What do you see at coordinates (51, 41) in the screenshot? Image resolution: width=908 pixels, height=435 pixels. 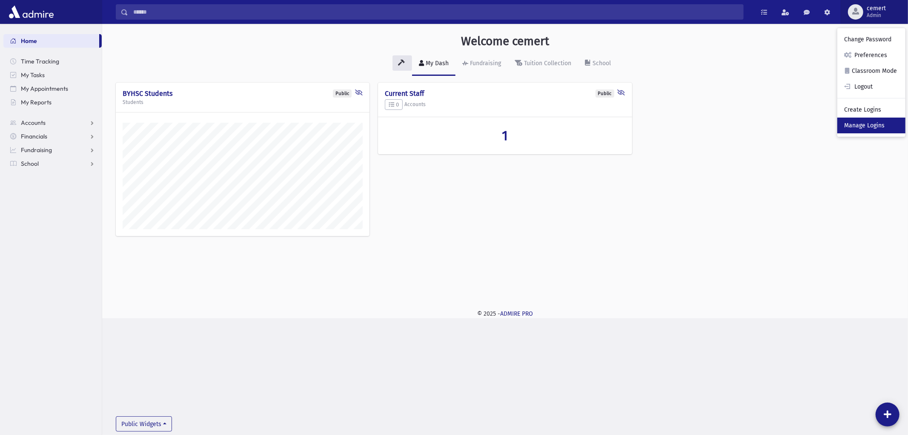 I see `a: Home` at bounding box center [51, 41].